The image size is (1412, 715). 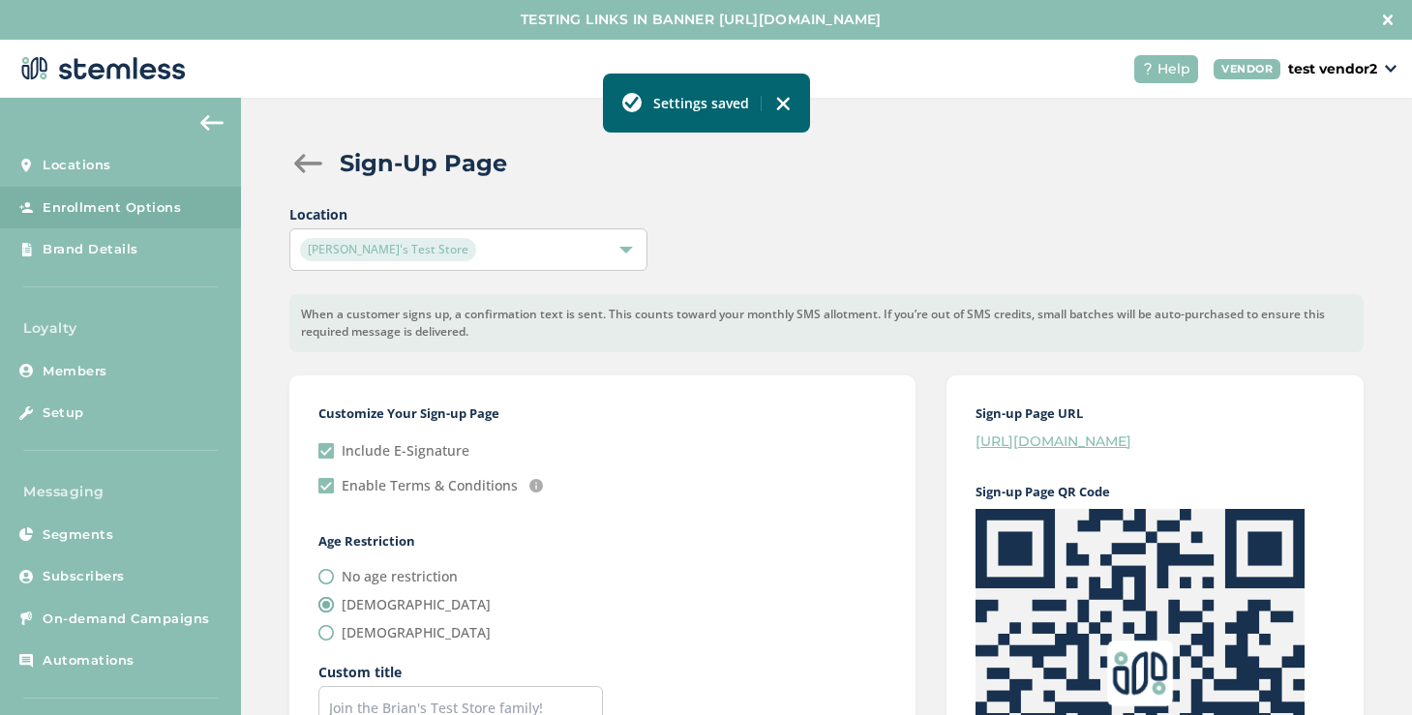 What do you see at coordinates (430, 486) in the screenshot?
I see `label: Enable Terms & Conditions` at bounding box center [430, 486].